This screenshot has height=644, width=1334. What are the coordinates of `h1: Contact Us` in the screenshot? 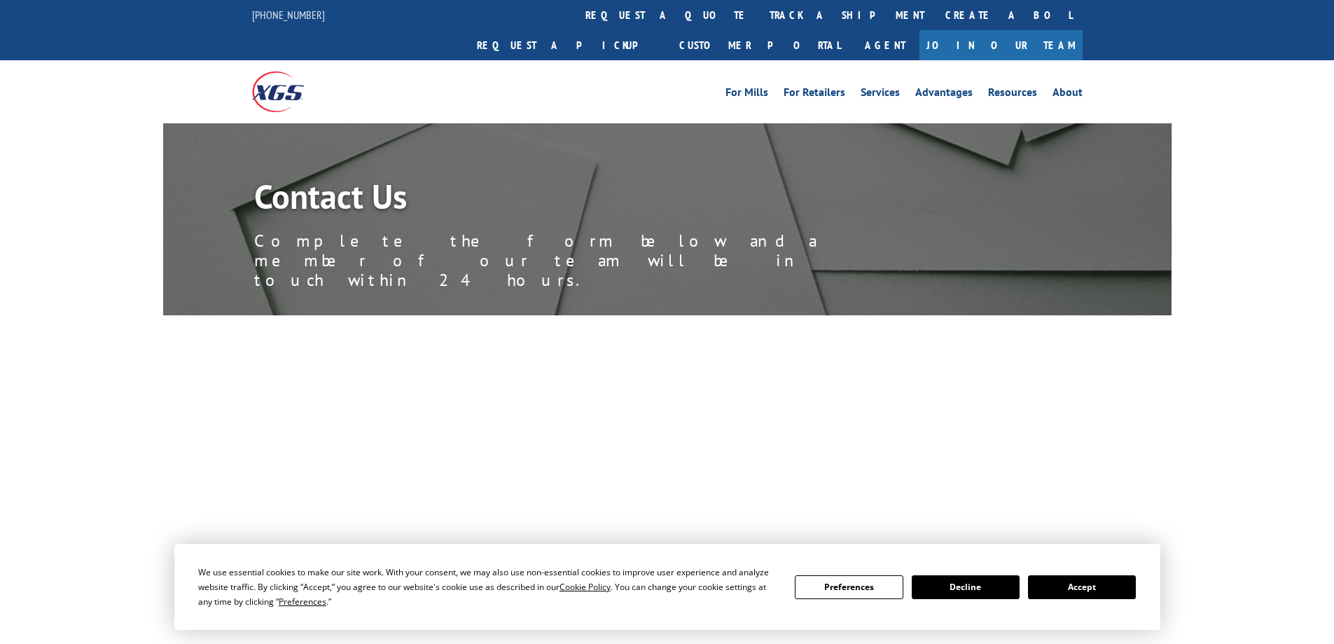 It's located at (570, 200).